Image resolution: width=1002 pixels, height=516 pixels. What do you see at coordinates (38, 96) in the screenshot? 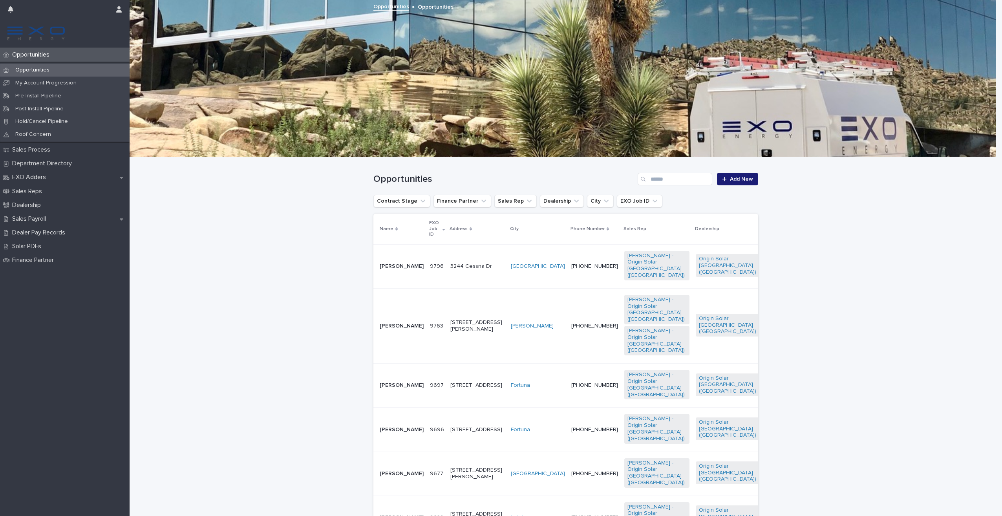
I see `p: Pre-Install Pipeline` at bounding box center [38, 96].